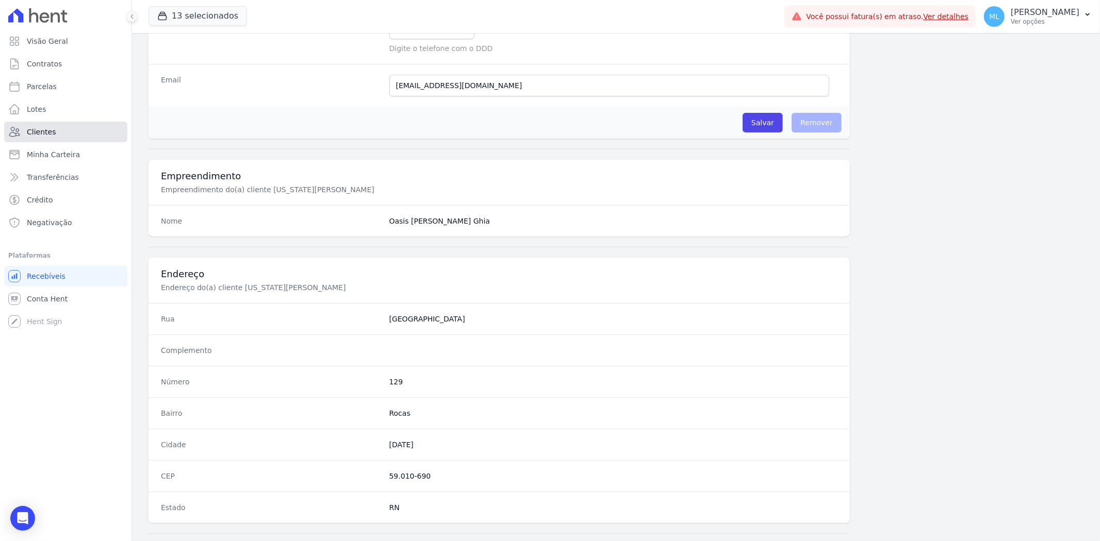 The image size is (1100, 541). I want to click on input: Salvar, so click(762, 123).